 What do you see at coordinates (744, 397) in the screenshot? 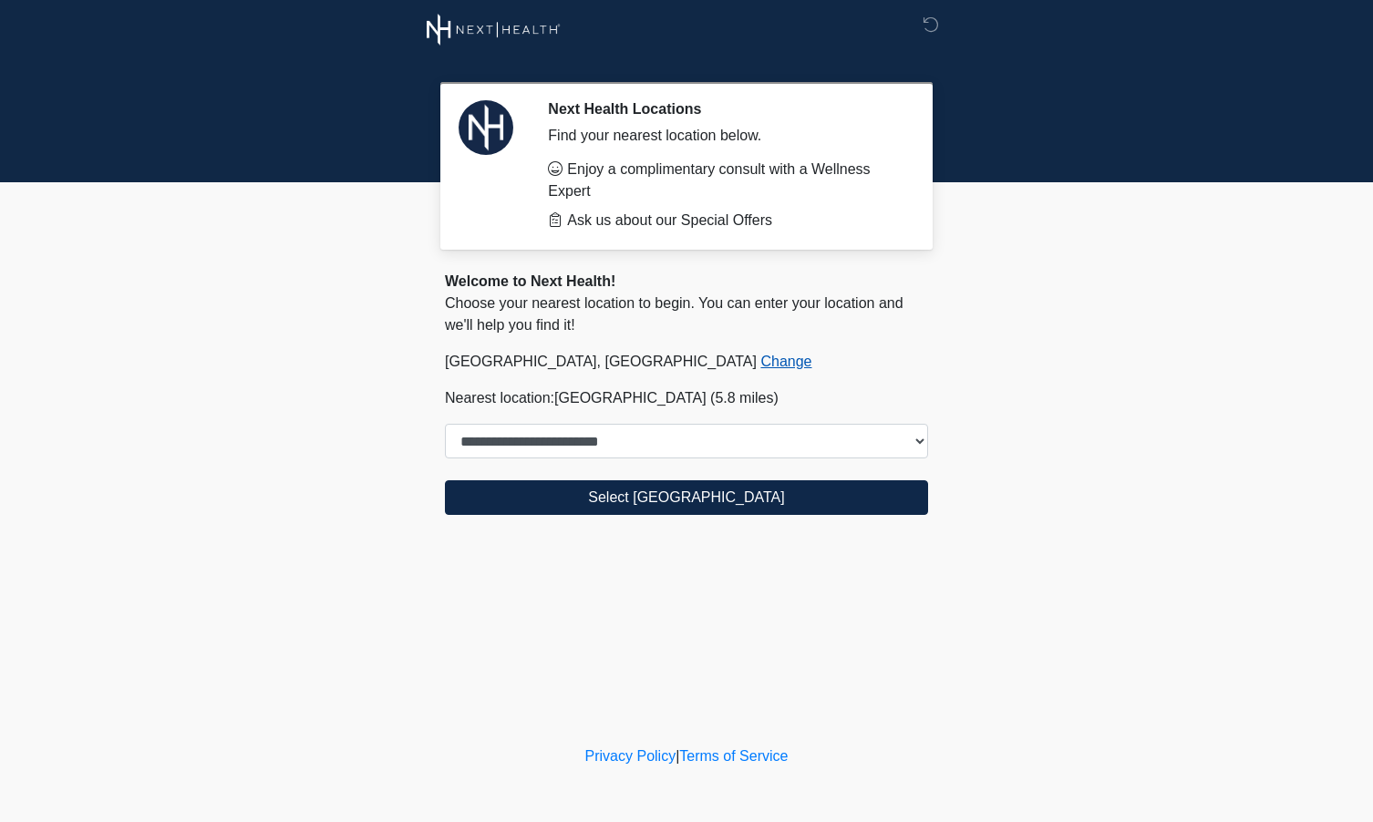
I see `span: (5.8 miles)` at bounding box center [744, 397].